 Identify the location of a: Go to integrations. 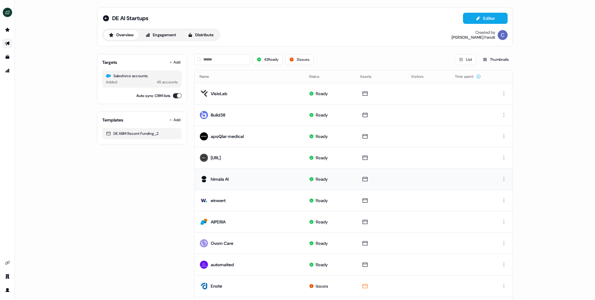
(7, 263).